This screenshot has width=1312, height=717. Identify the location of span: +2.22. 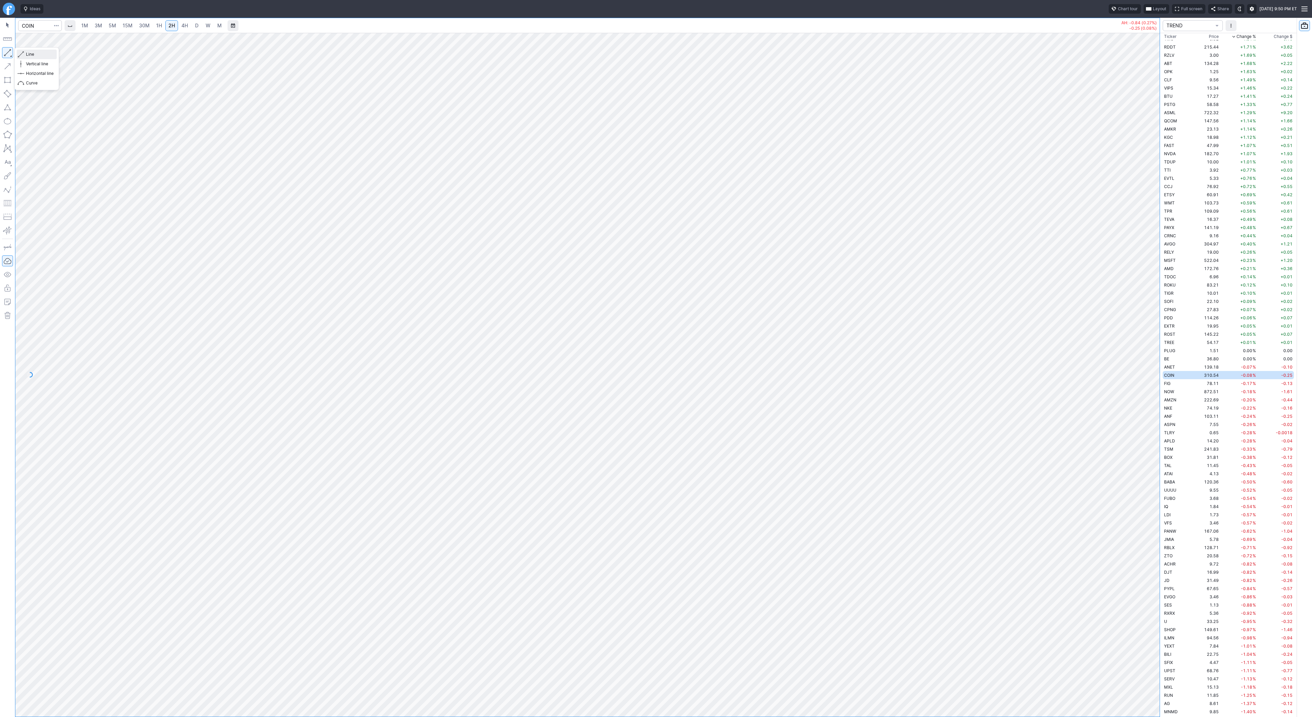
(1287, 63).